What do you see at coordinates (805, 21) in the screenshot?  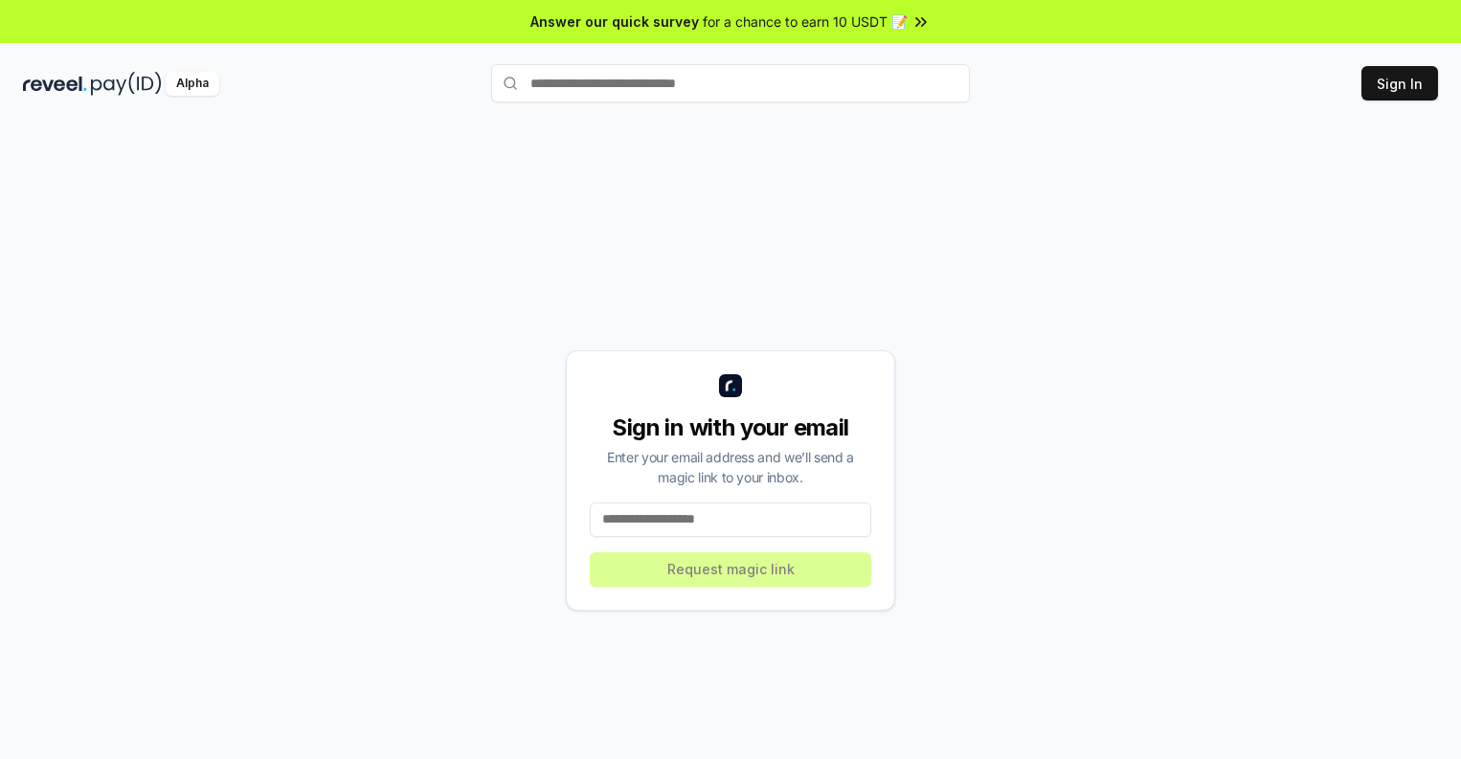 I see `span: for a chance to earn 10 USDT 📝` at bounding box center [805, 21].